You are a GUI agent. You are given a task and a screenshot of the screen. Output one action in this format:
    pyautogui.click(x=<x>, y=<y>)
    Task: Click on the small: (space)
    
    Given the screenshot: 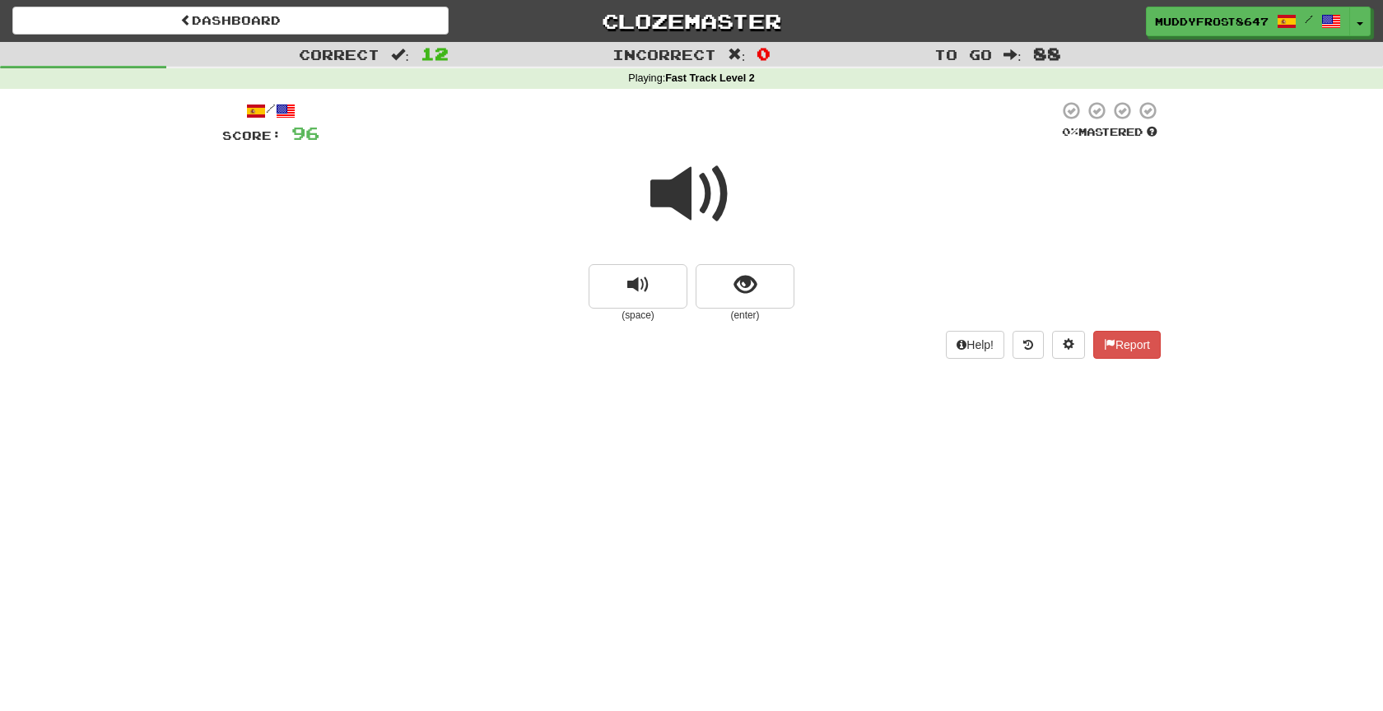 What is the action you would take?
    pyautogui.click(x=638, y=315)
    